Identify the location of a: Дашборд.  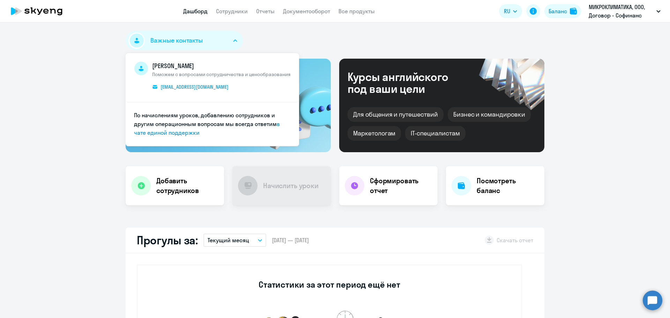
(195, 11).